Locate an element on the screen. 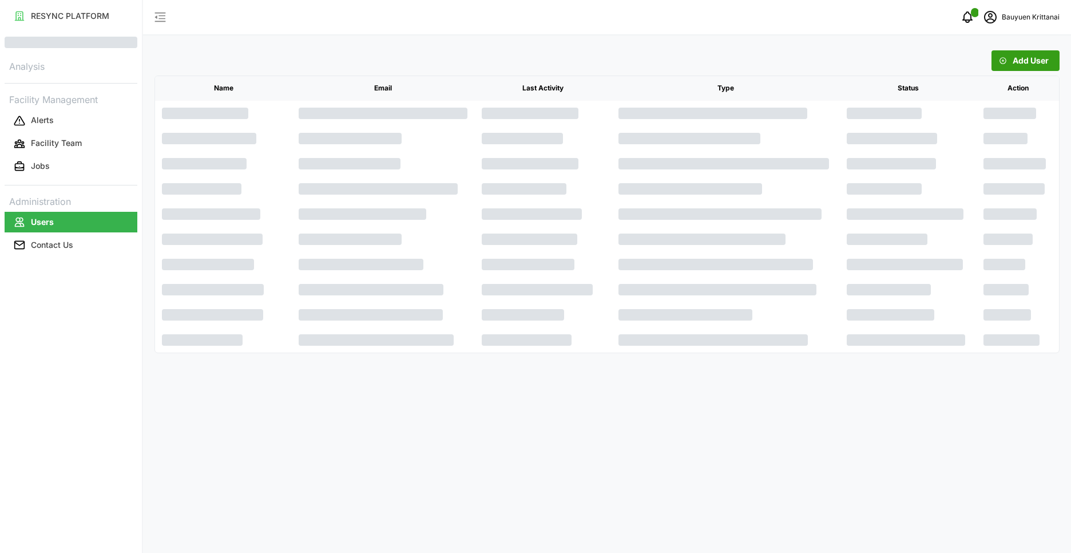 The height and width of the screenshot is (553, 1071). button: Contact Us is located at coordinates (71, 245).